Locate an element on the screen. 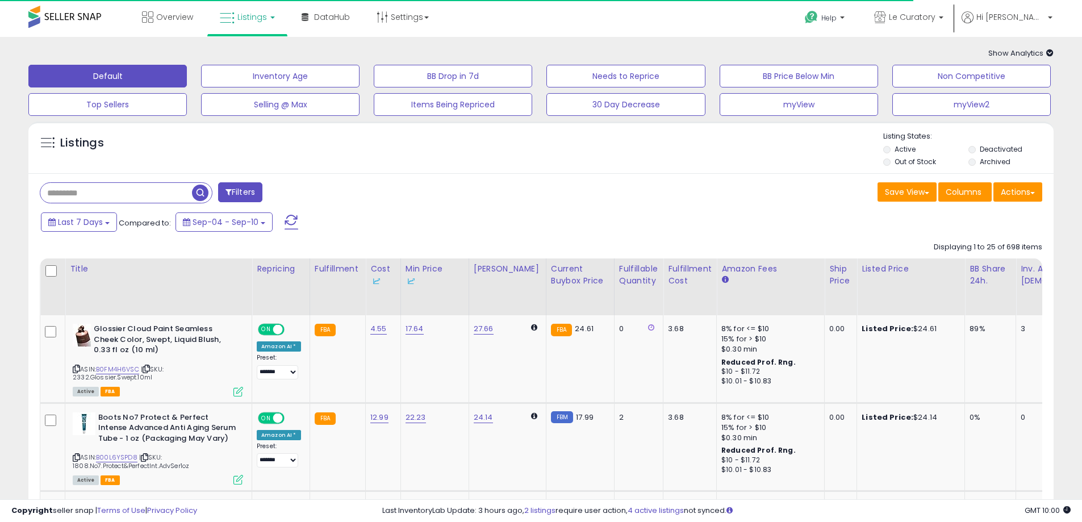 This screenshot has height=522, width=1082. button: Items Being Repriced is located at coordinates (453, 104).